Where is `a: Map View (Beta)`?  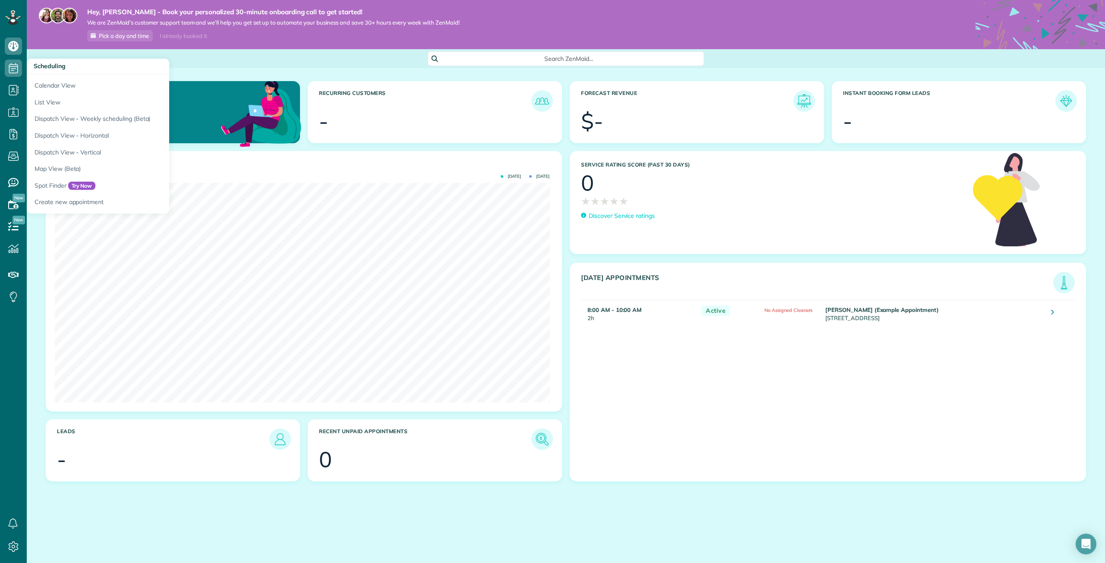
a: Map View (Beta) is located at coordinates (135, 169).